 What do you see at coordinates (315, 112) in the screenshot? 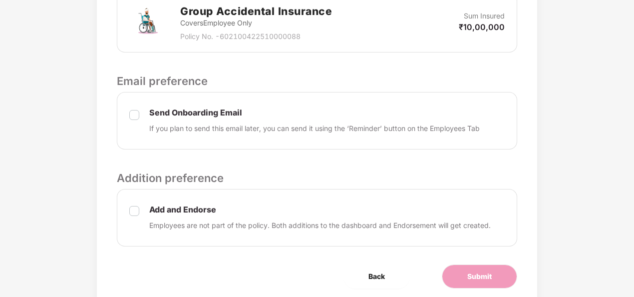
I see `p: Send Onboarding Email` at bounding box center [315, 112].